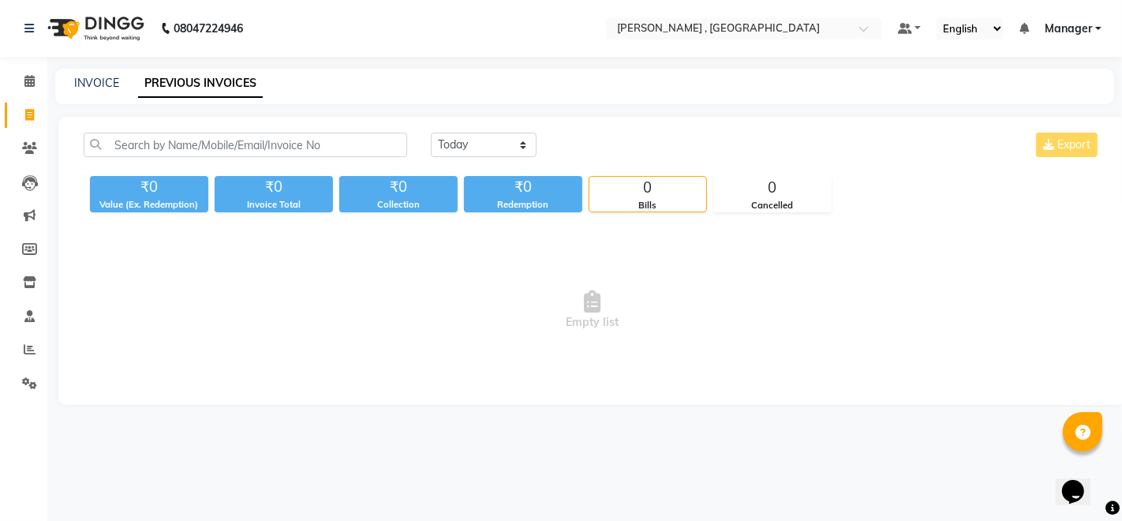  What do you see at coordinates (208, 28) in the screenshot?
I see `b: 08047224946` at bounding box center [208, 28].